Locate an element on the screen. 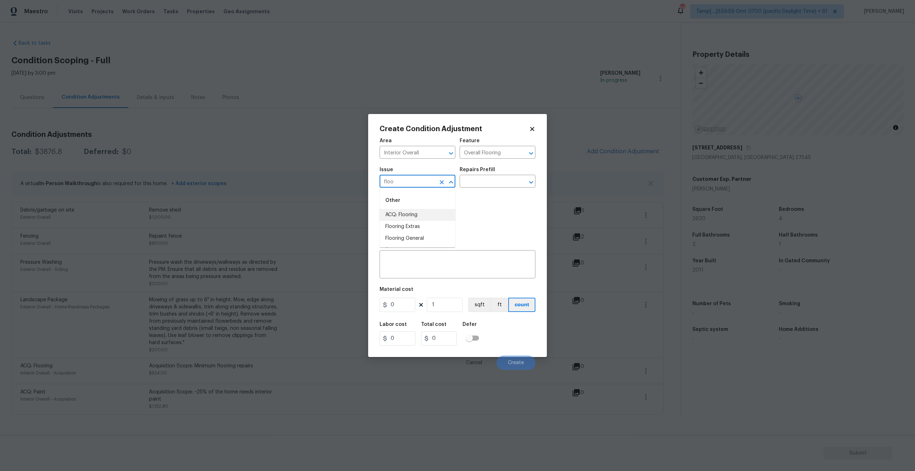 The image size is (915, 471). h5: Defer is located at coordinates (469, 324).